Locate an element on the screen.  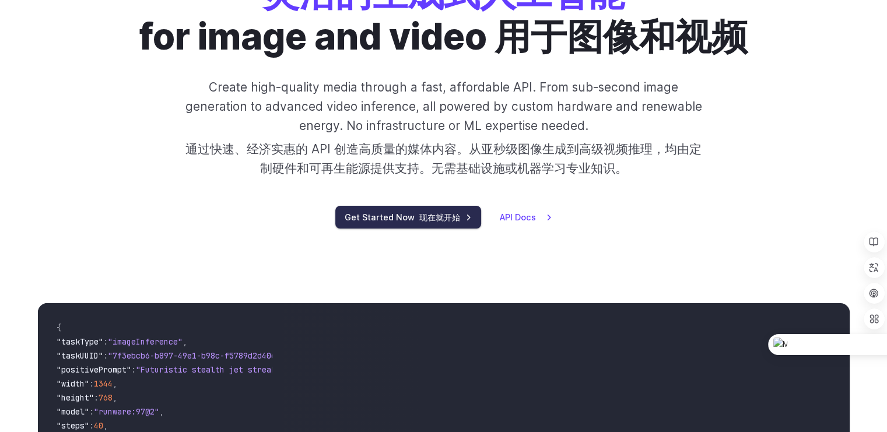
span: "taskType" is located at coordinates (80, 342).